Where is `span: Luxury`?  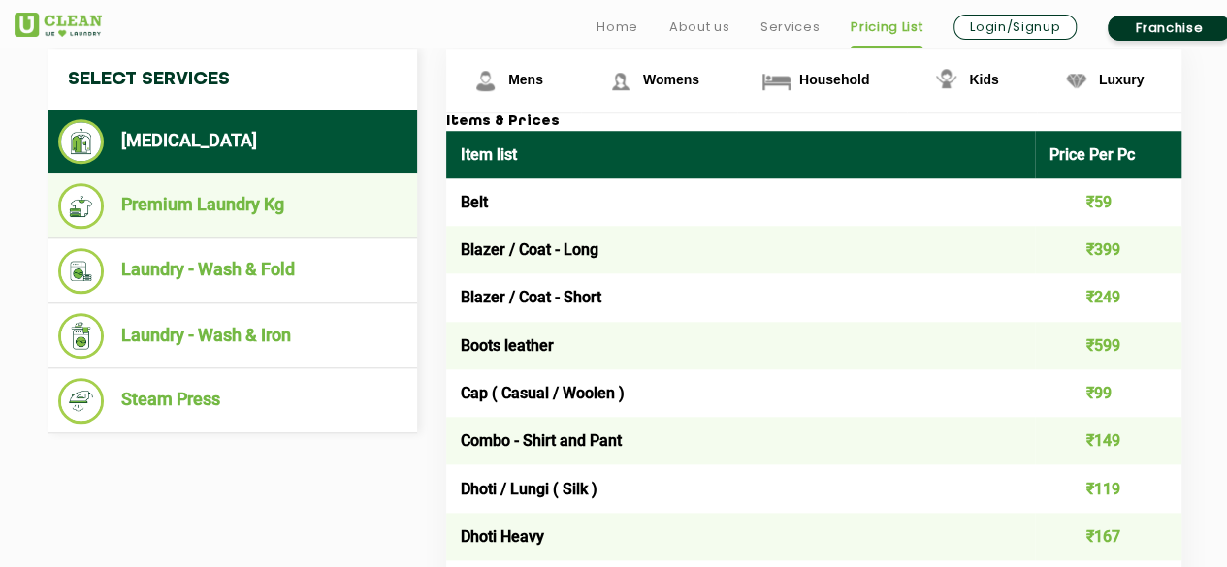
span: Luxury is located at coordinates (1121, 80).